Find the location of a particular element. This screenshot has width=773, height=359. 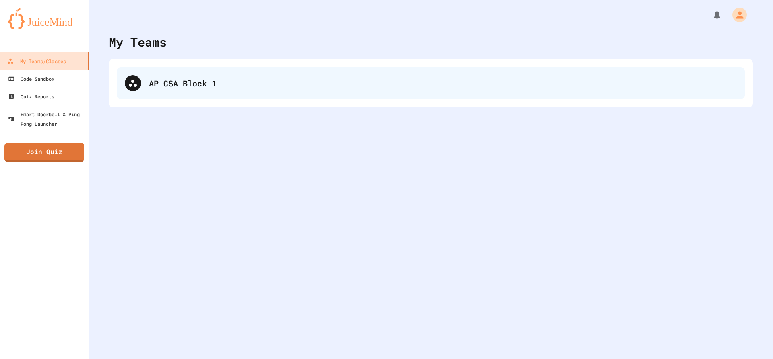

div: My Account is located at coordinates (736, 15).